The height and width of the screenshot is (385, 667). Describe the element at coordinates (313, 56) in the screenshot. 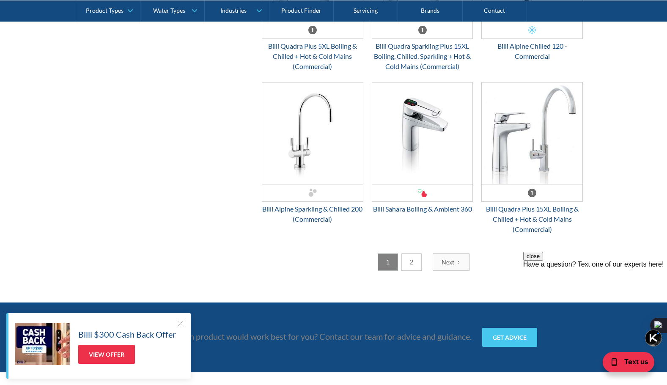

I see `div: Billi Quadra Plus 5XL Boiling & Chilled + Hot & Cold Mains (Commercial)` at that location.